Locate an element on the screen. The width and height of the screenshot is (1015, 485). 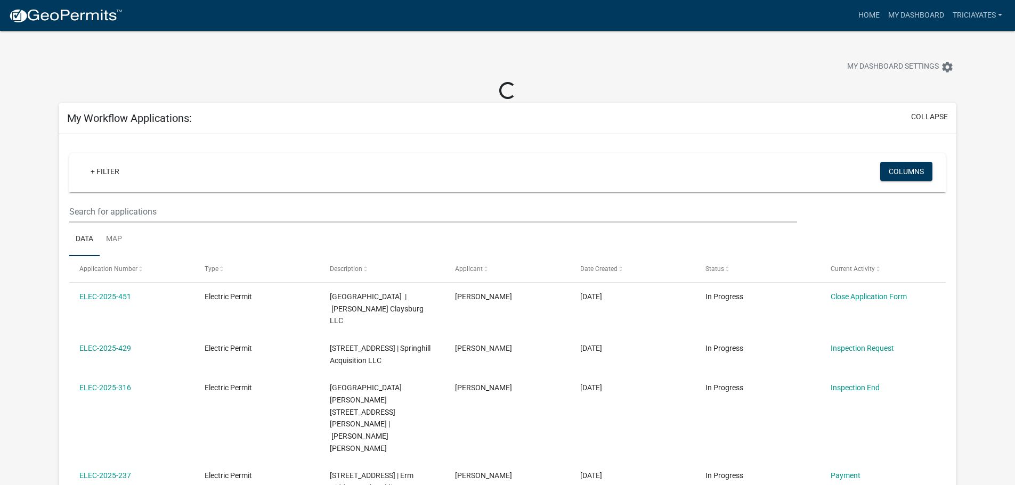
datatable-header-cell: Type is located at coordinates (257, 269).